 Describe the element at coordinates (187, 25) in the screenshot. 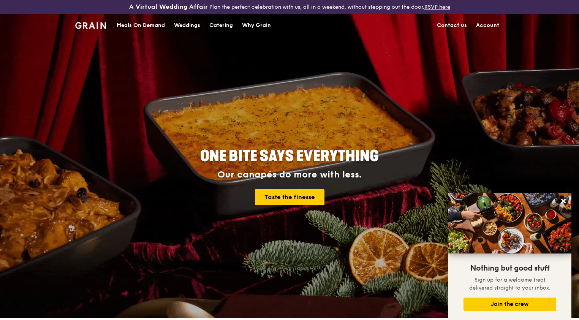

I see `a: Weddings` at that location.